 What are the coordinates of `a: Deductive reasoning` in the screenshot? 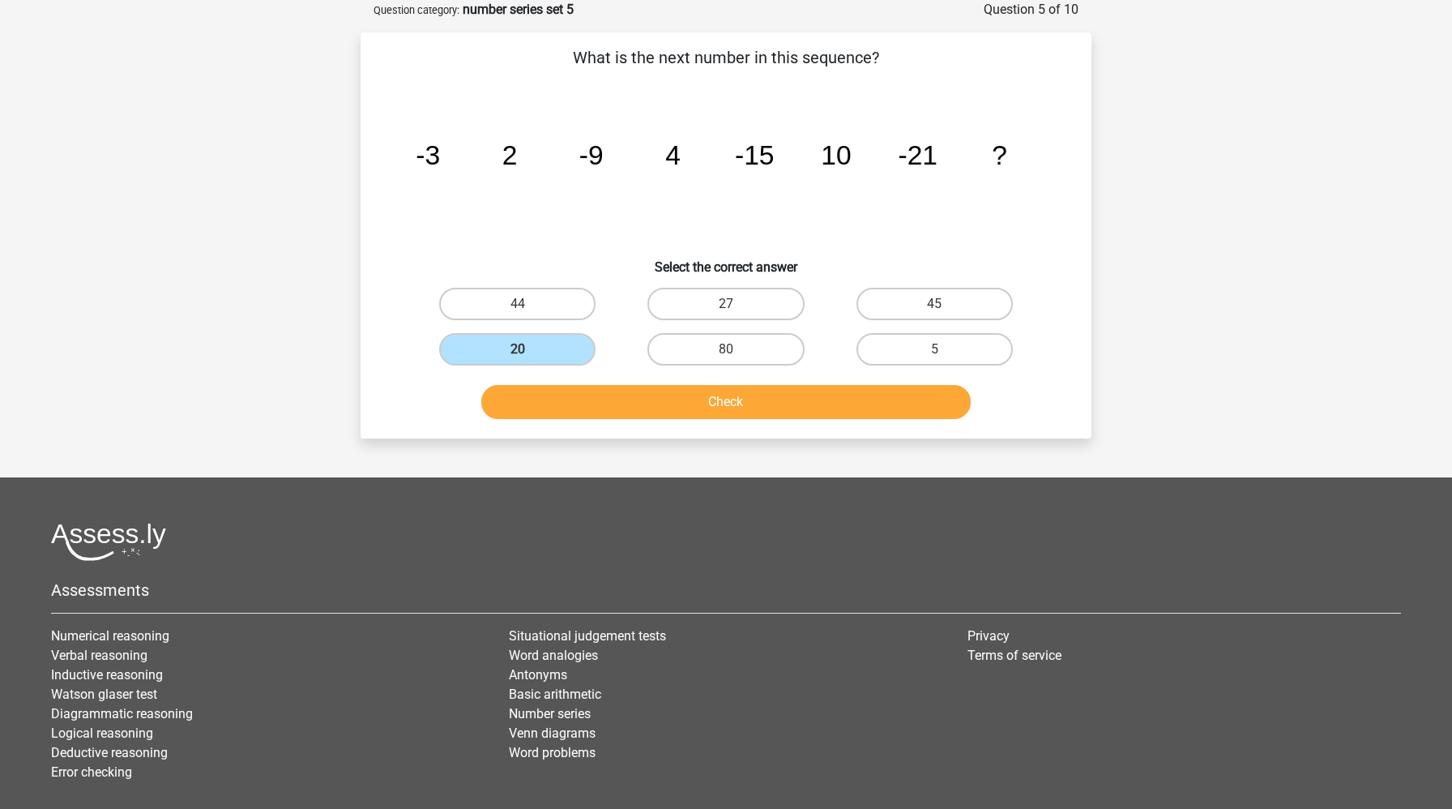 It's located at (109, 752).